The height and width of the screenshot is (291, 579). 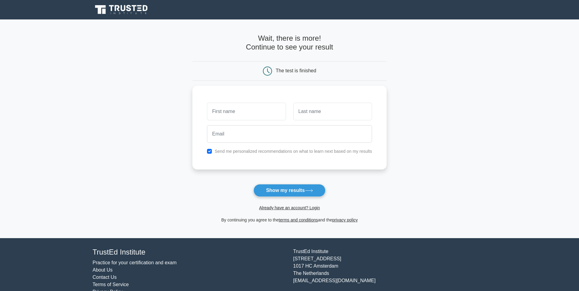 What do you see at coordinates (246, 112) in the screenshot?
I see `input: First name` at bounding box center [246, 112].